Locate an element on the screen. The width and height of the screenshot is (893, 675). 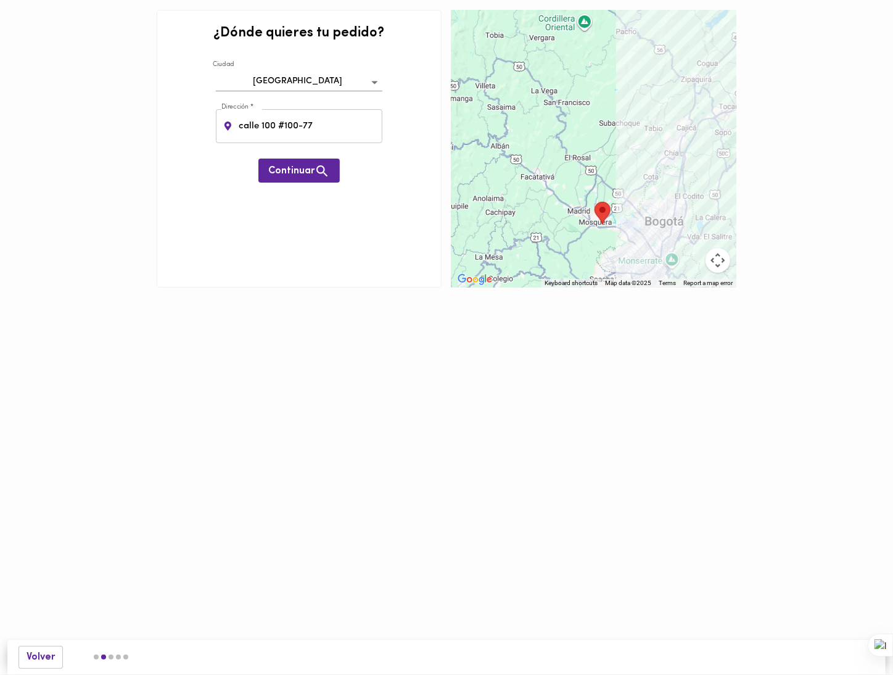
div: Tu dirección is located at coordinates (602, 213).